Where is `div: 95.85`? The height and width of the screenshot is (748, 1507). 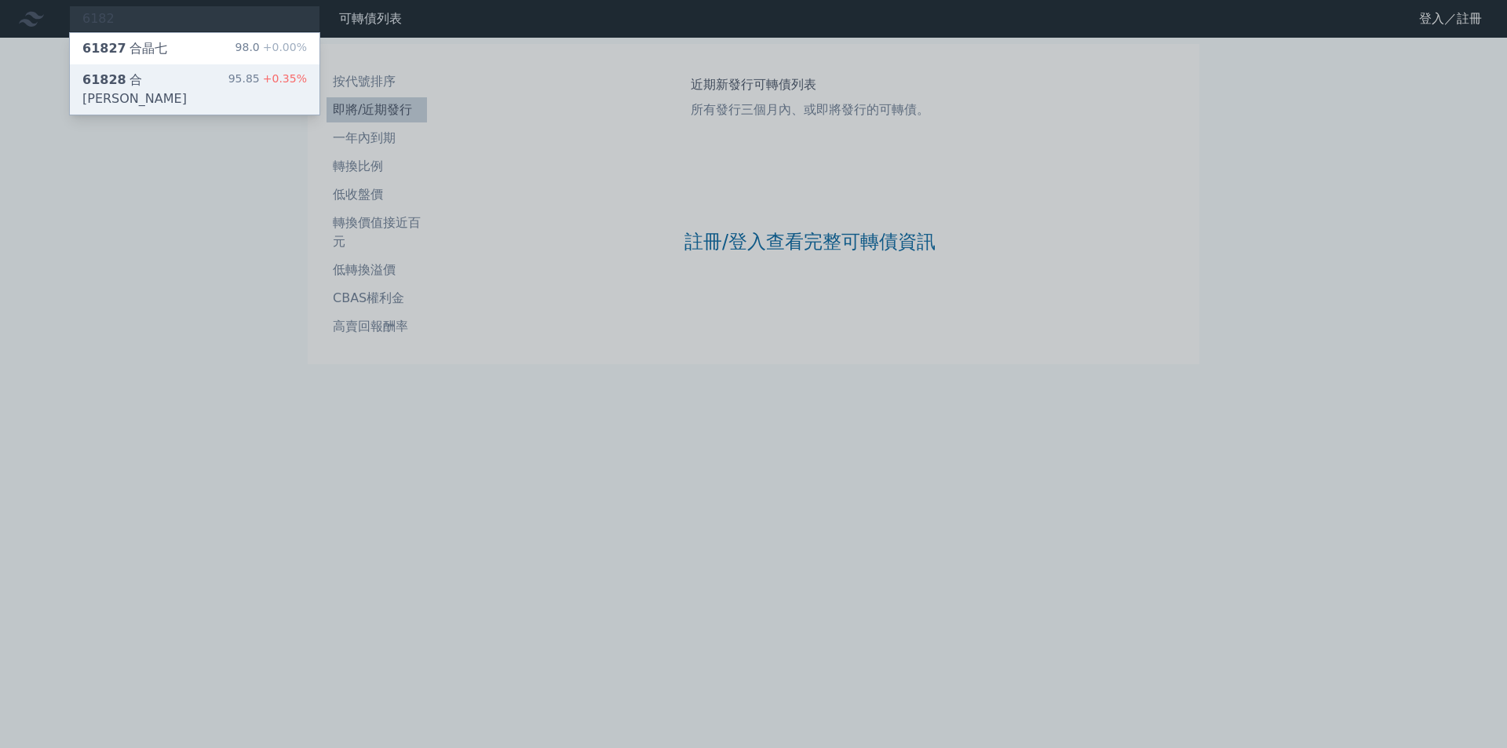 div: 95.85 is located at coordinates (268, 90).